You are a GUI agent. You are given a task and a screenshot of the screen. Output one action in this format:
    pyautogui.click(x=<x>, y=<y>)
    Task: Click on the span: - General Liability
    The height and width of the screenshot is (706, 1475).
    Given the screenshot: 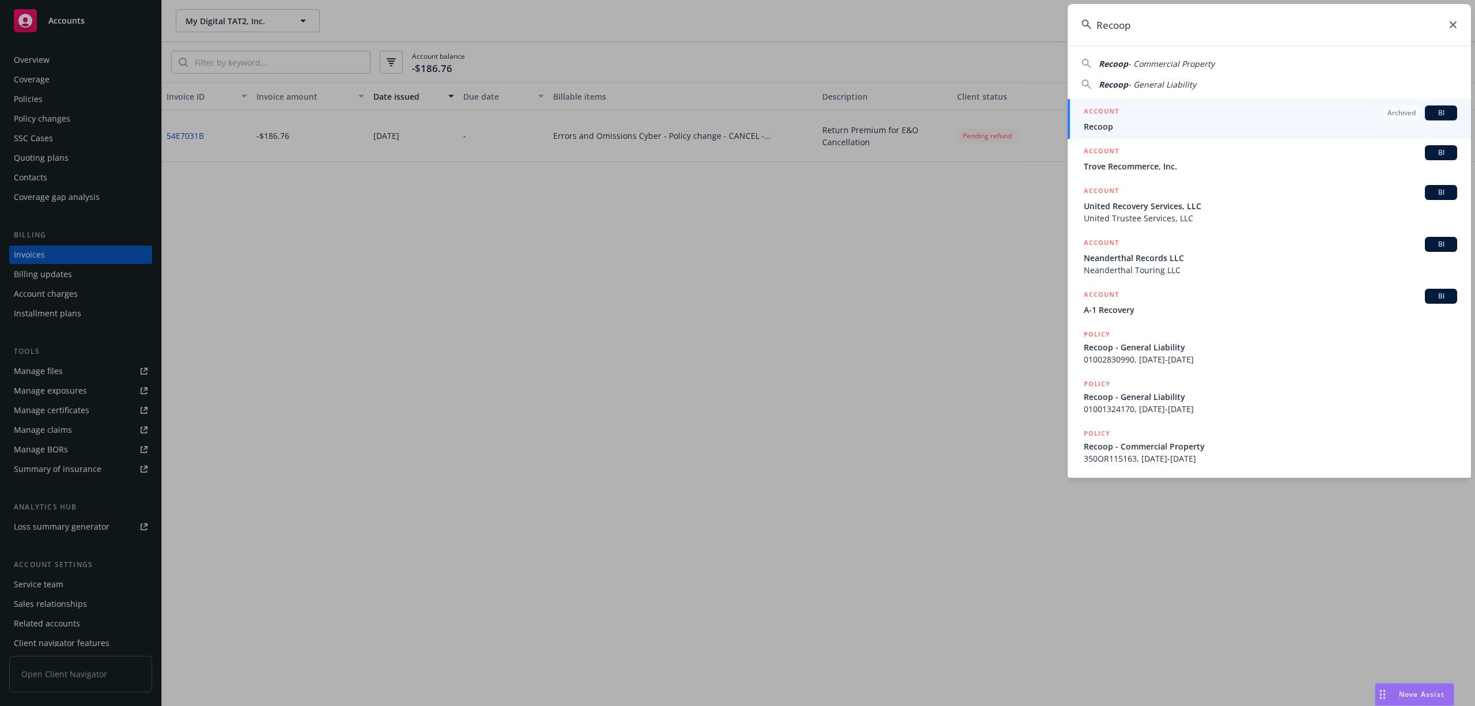 What is the action you would take?
    pyautogui.click(x=1162, y=84)
    